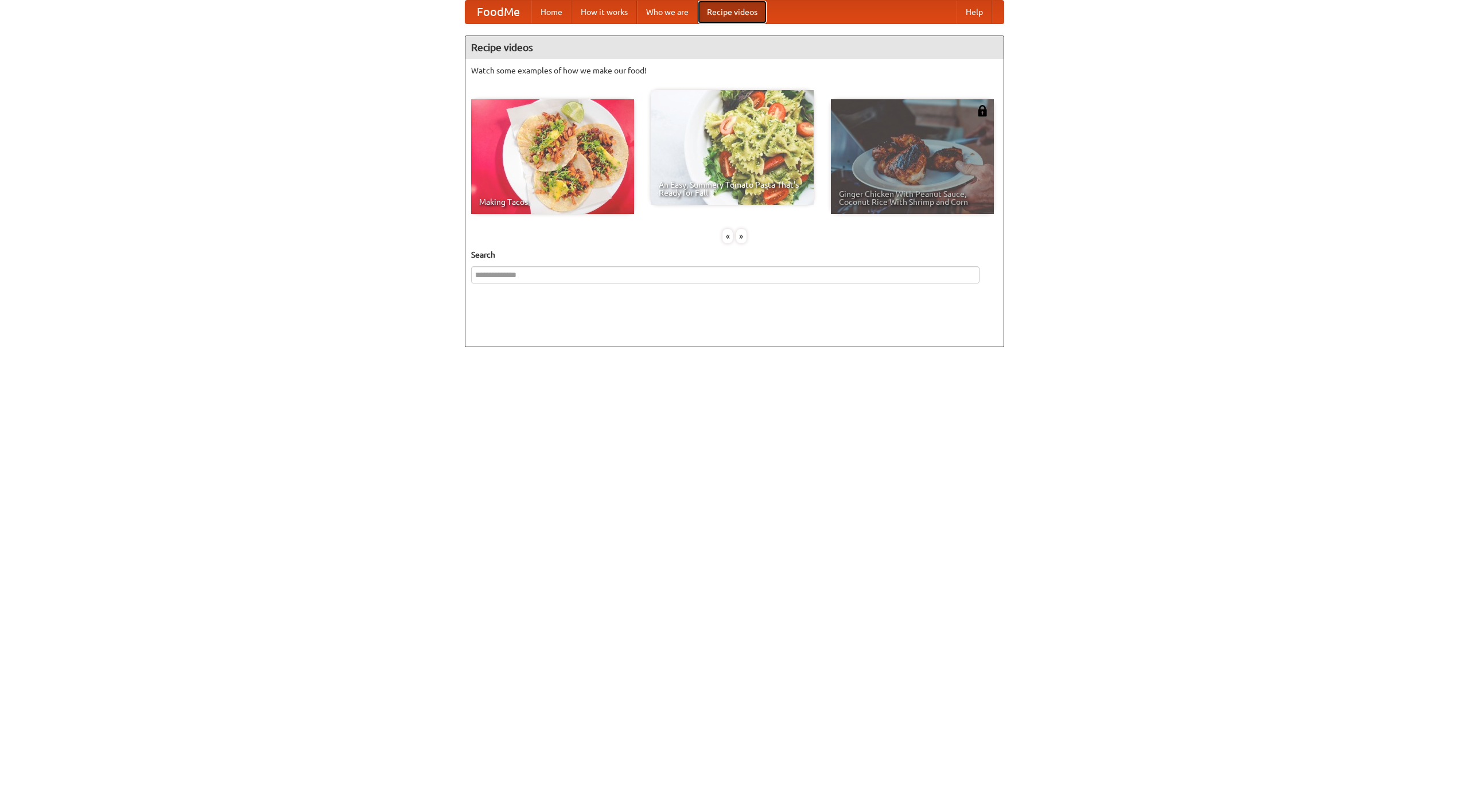 The height and width of the screenshot is (812, 1469). What do you see at coordinates (552, 12) in the screenshot?
I see `a: Home` at bounding box center [552, 12].